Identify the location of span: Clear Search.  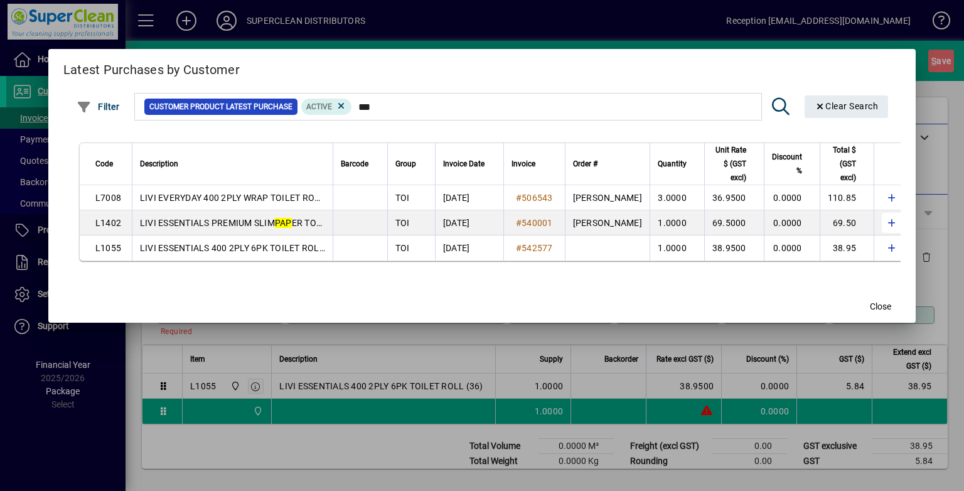
(846, 106).